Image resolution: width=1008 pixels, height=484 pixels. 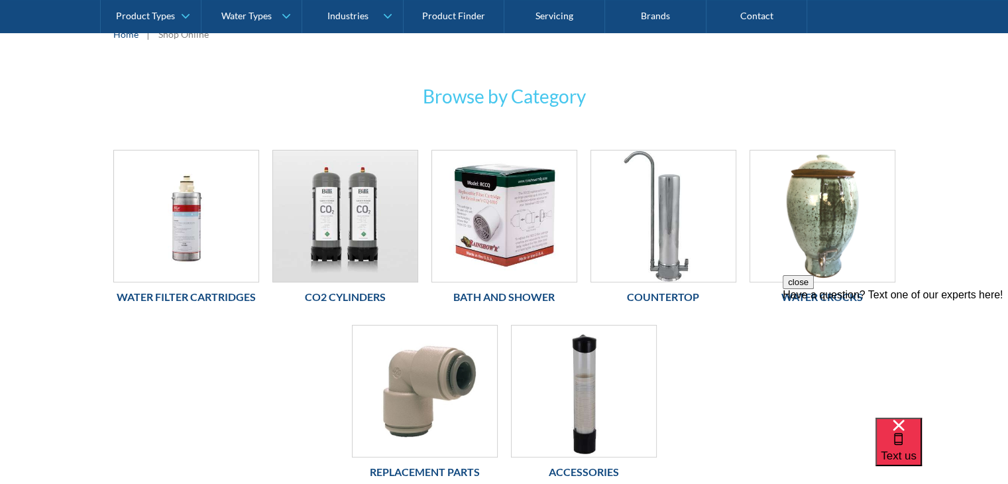 I want to click on h6: Bath and Shower, so click(x=504, y=297).